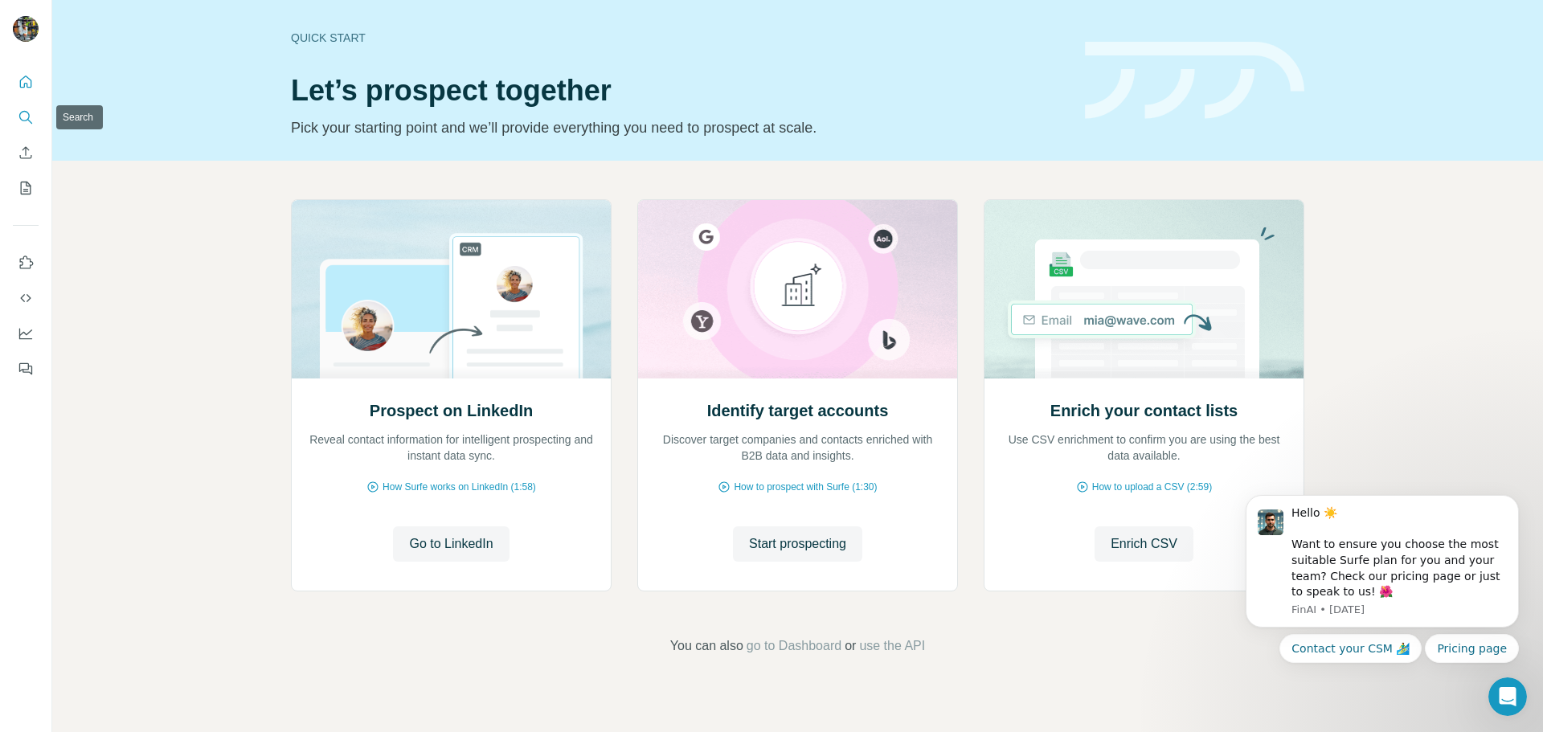  Describe the element at coordinates (797, 544) in the screenshot. I see `button: Start prospecting` at that location.